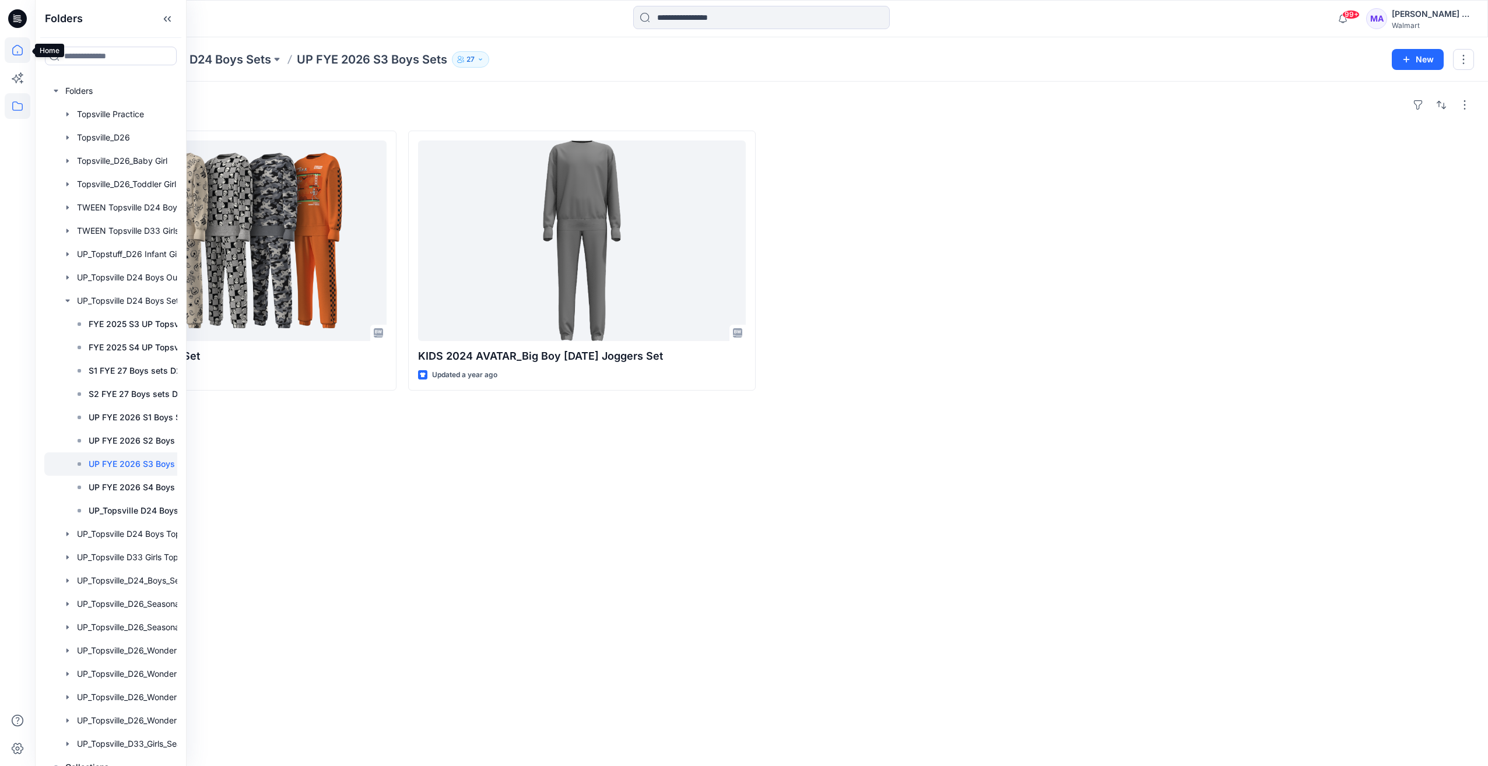 Image resolution: width=1488 pixels, height=766 pixels. What do you see at coordinates (465, 375) in the screenshot?
I see `p: Updated a year ago` at bounding box center [465, 375].